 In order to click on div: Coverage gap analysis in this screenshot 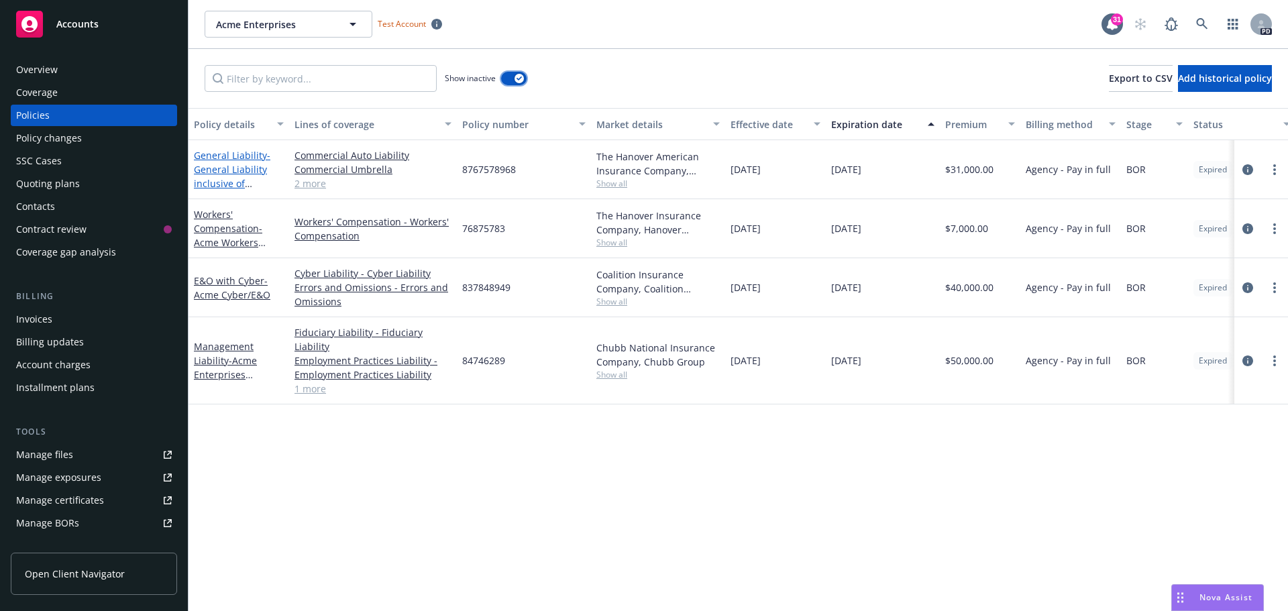, I will do `click(66, 252)`.